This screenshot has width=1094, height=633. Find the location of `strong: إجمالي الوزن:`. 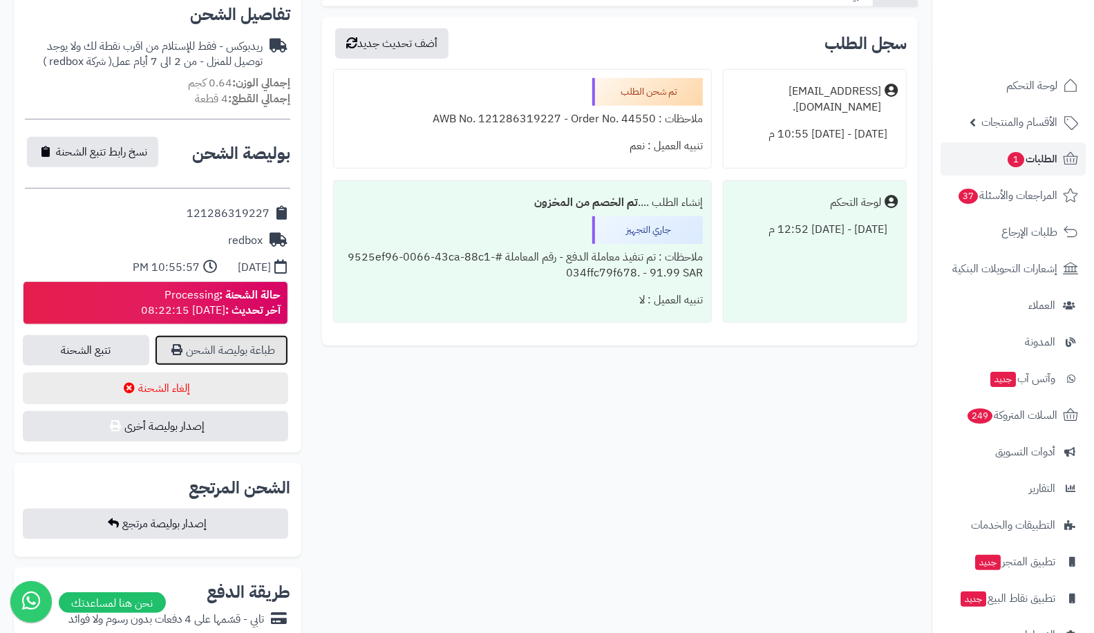

strong: إجمالي الوزن: is located at coordinates (261, 83).